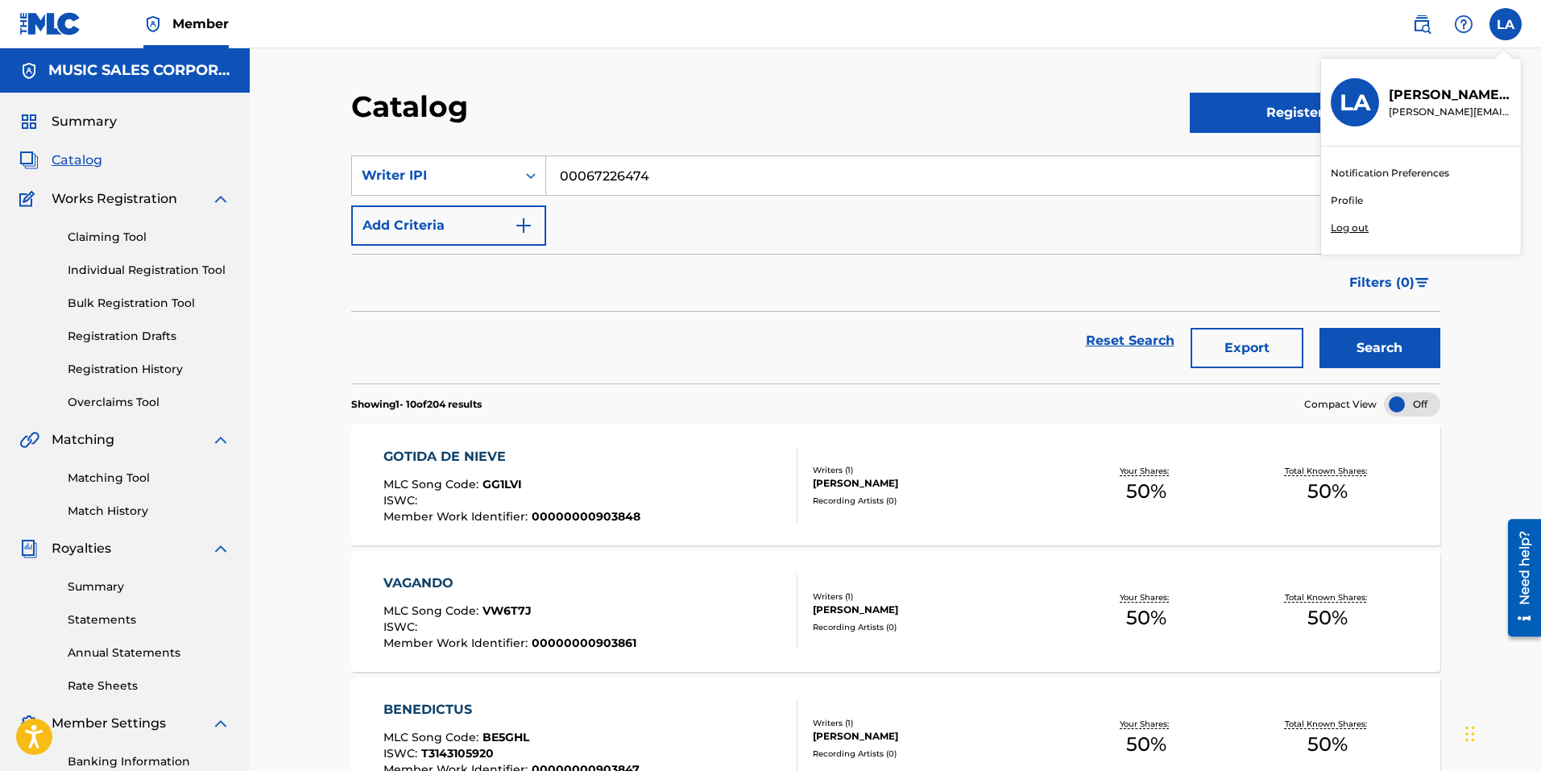 The image size is (1541, 771). Describe the element at coordinates (149, 336) in the screenshot. I see `a: Registration Drafts` at that location.